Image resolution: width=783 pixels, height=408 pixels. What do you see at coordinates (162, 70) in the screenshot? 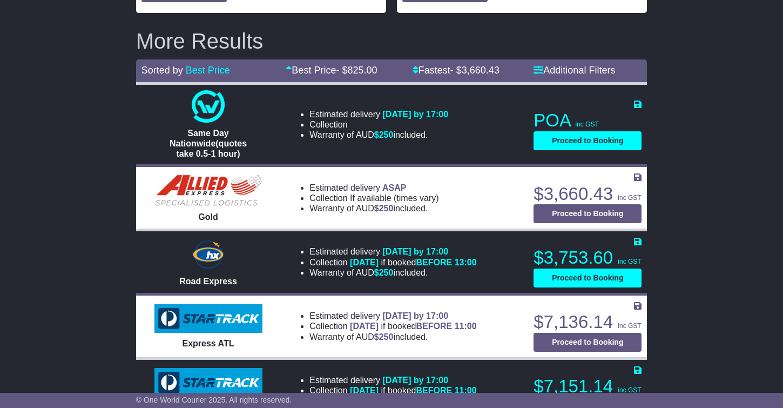
I see `span: Sorted by` at bounding box center [162, 70].